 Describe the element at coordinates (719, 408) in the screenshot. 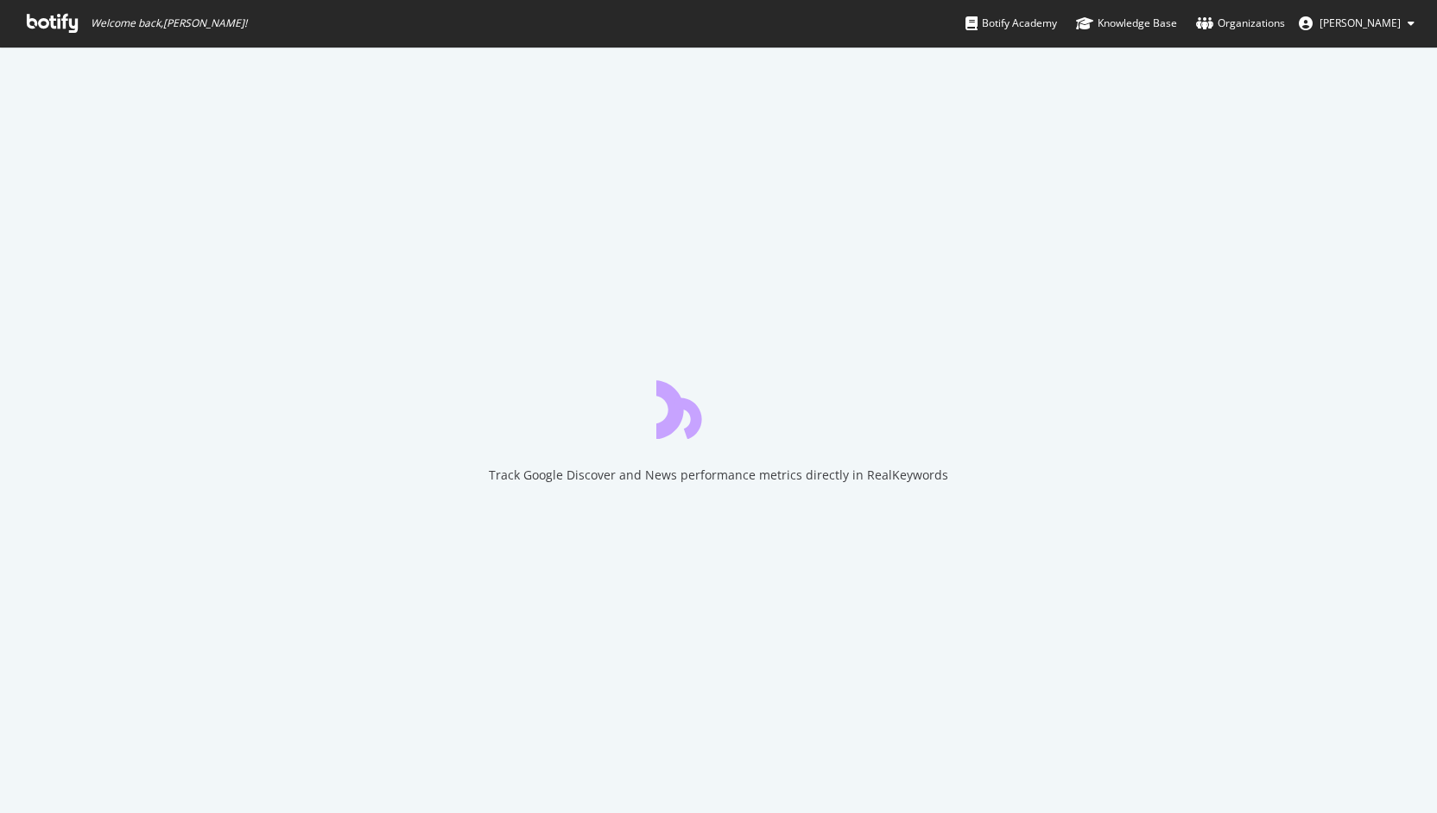

I see `div: animation` at that location.